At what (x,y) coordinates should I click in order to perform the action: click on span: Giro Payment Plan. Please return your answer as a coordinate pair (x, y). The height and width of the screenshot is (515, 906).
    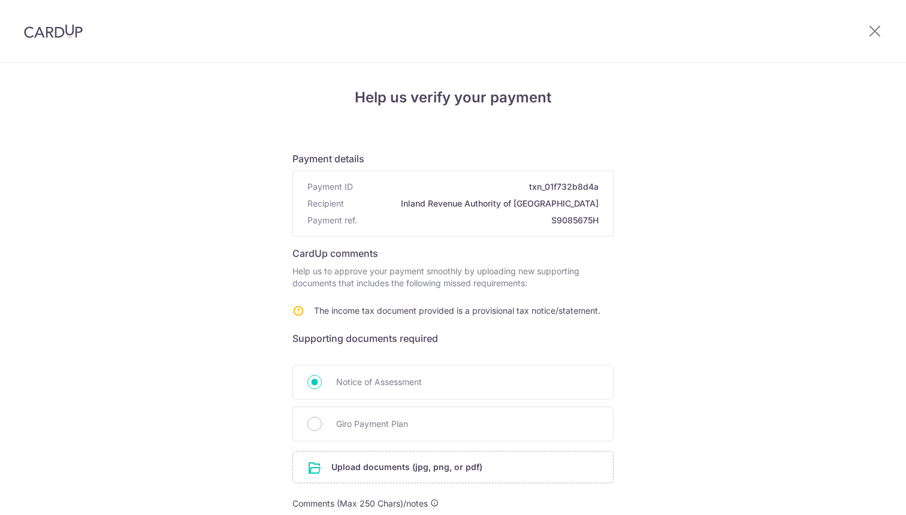
    Looking at the image, I should click on (467, 424).